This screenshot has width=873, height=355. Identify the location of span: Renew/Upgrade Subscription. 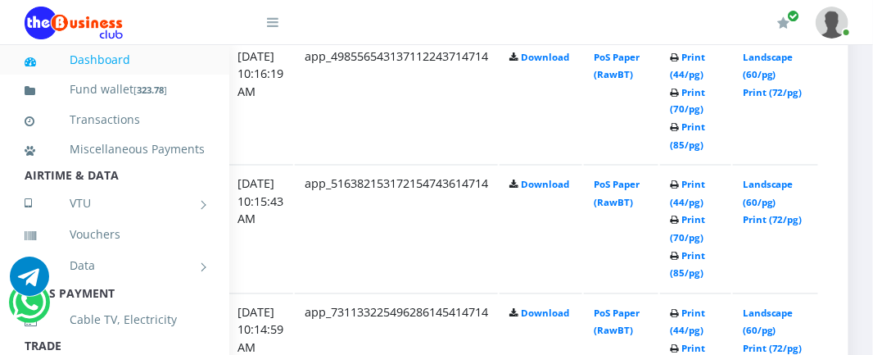
(793, 16).